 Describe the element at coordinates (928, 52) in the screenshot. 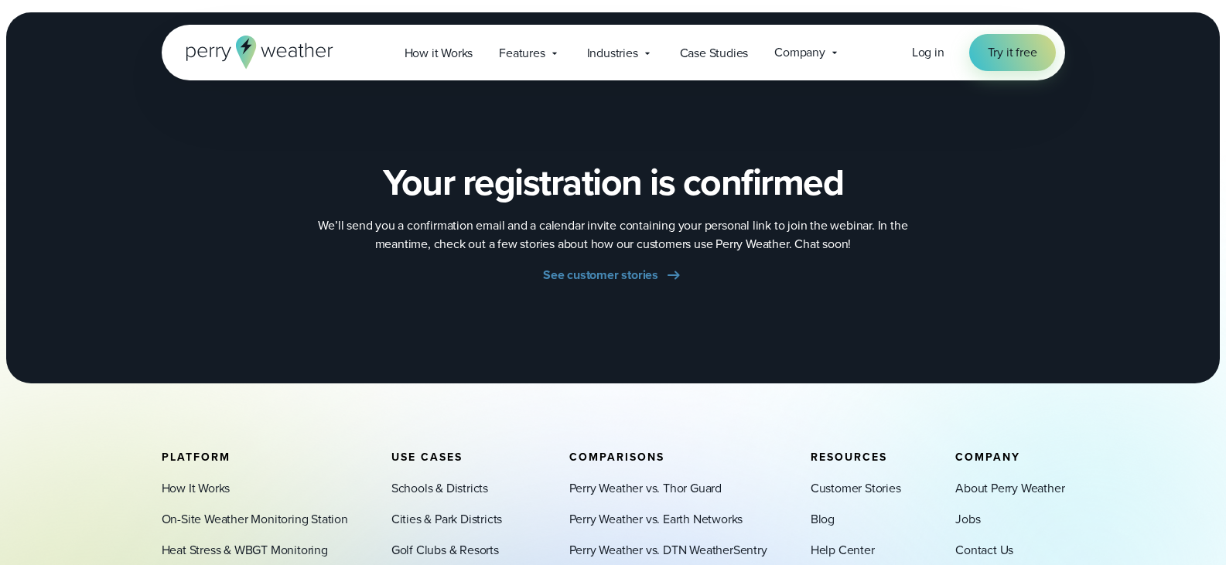

I see `span: Log in` at that location.